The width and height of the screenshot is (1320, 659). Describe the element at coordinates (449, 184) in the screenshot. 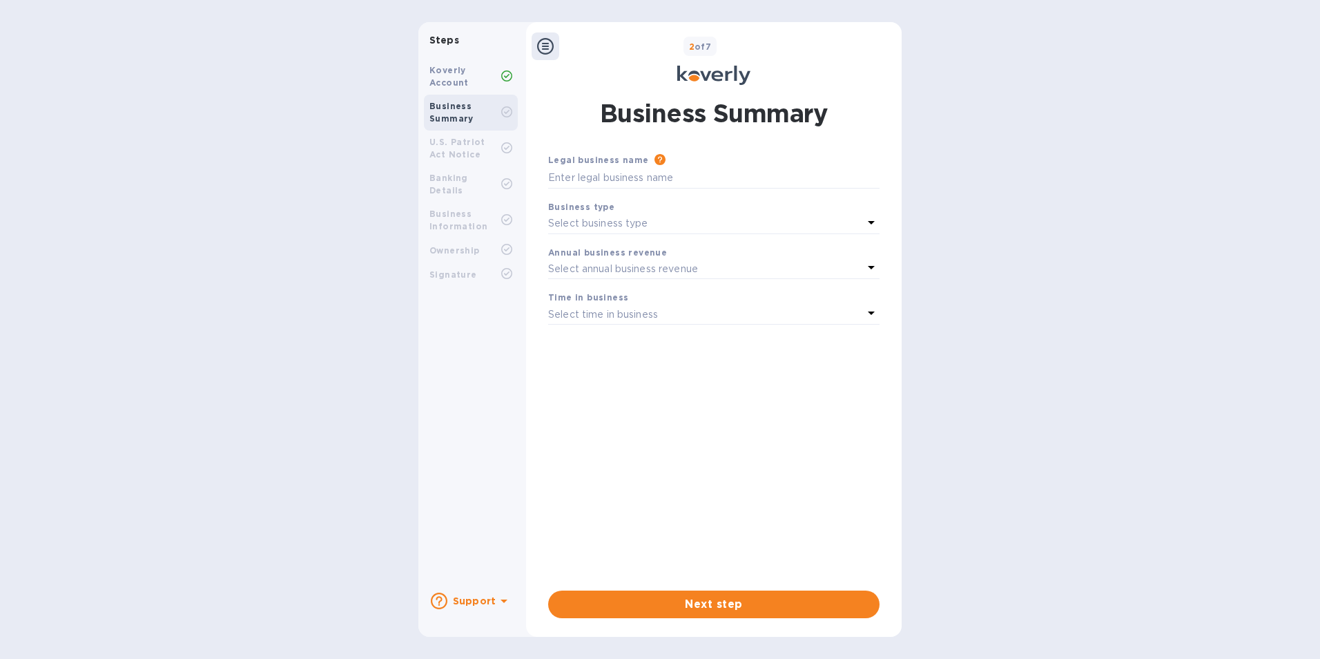

I see `b: Banking Details` at that location.